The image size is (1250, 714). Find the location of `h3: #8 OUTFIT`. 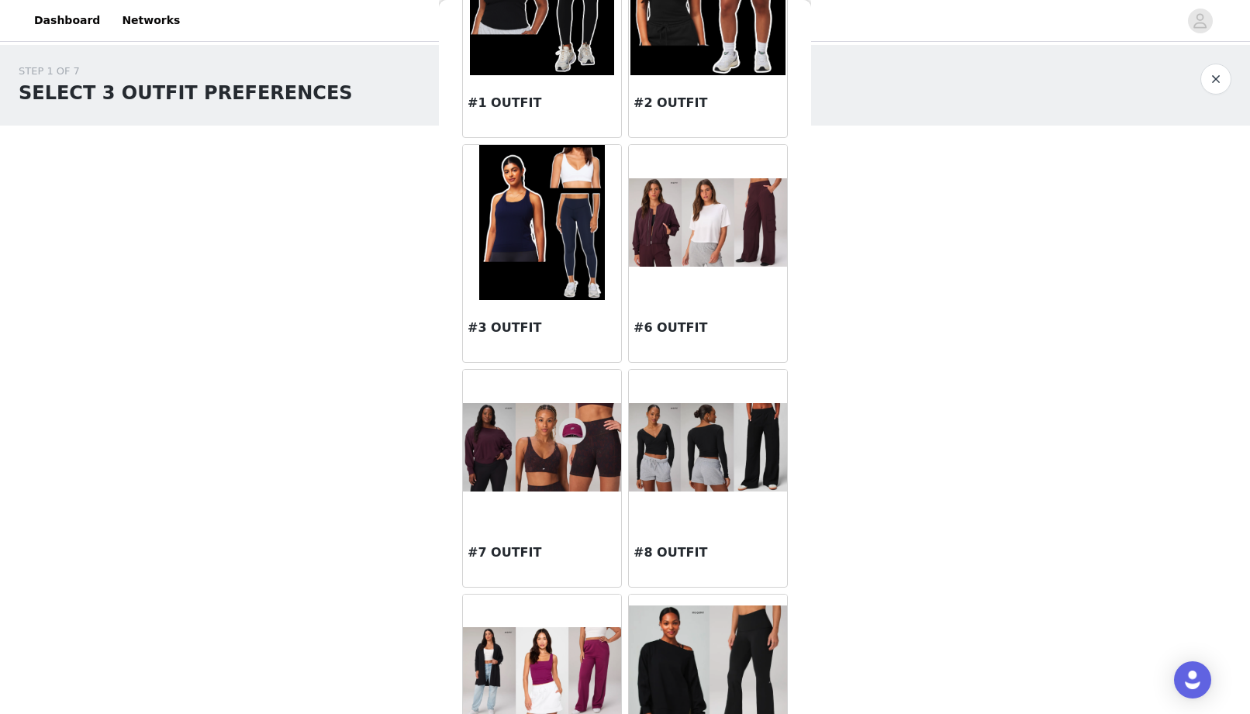

h3: #8 OUTFIT is located at coordinates (708, 553).